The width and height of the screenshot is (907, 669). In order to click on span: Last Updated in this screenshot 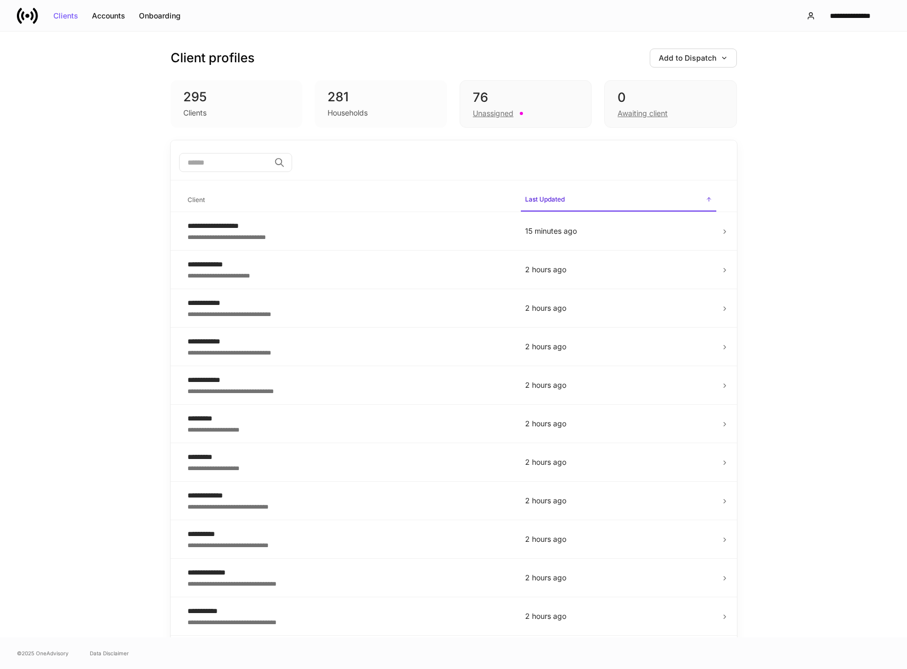, I will do `click(618, 200)`.